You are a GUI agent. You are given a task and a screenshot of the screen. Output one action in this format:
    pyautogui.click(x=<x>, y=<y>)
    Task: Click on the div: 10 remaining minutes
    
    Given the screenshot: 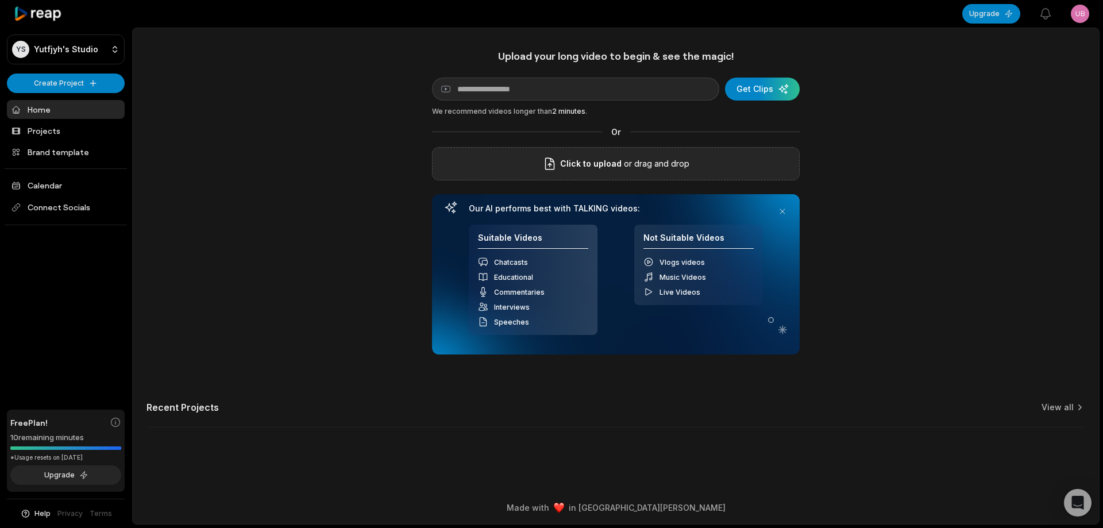 What is the action you would take?
    pyautogui.click(x=65, y=438)
    